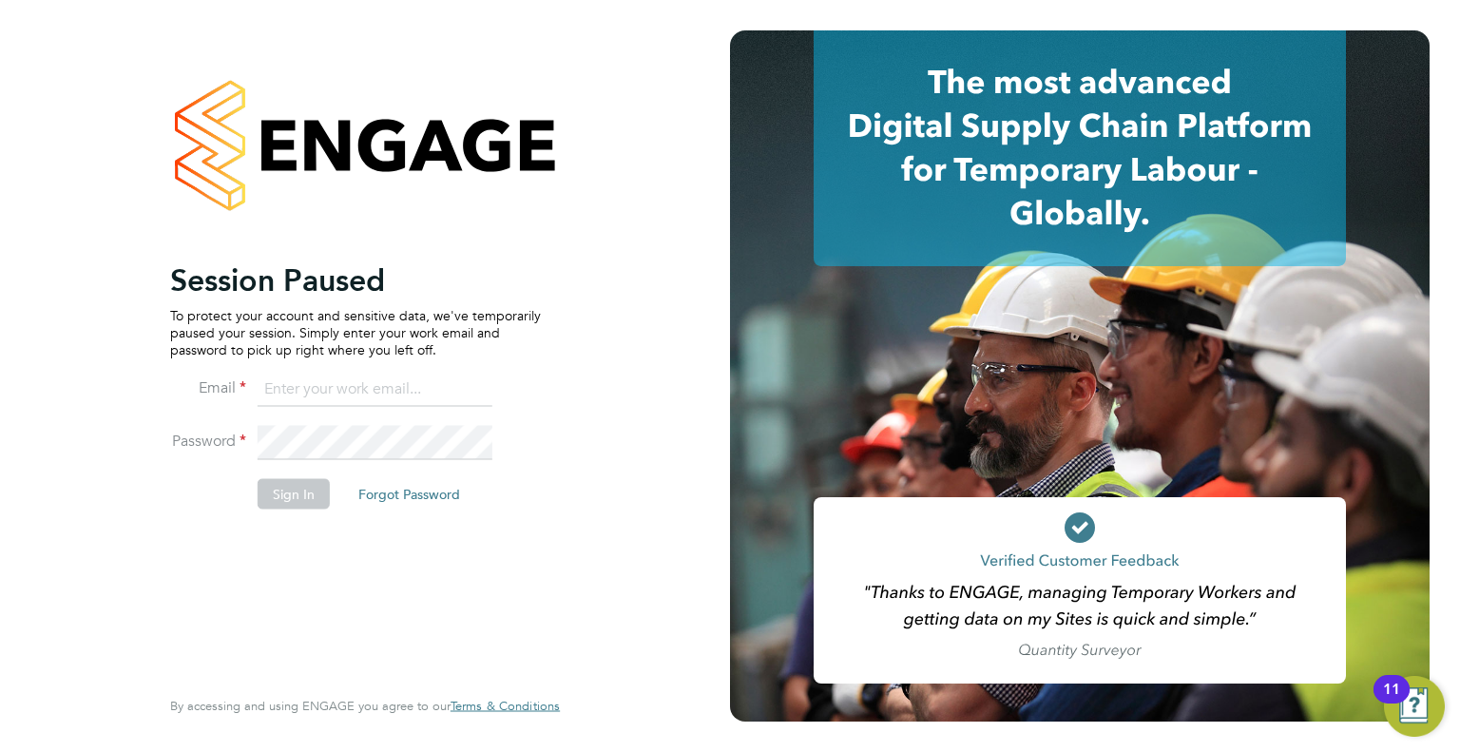  I want to click on span: By accessing and using ENGAGE you agree to our, so click(365, 705).